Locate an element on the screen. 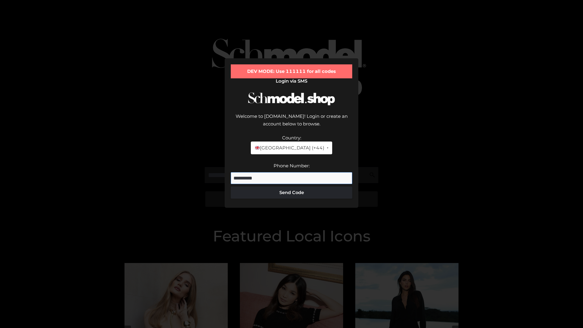 Image resolution: width=583 pixels, height=328 pixels. img: Schmodel Logo is located at coordinates (292, 99).